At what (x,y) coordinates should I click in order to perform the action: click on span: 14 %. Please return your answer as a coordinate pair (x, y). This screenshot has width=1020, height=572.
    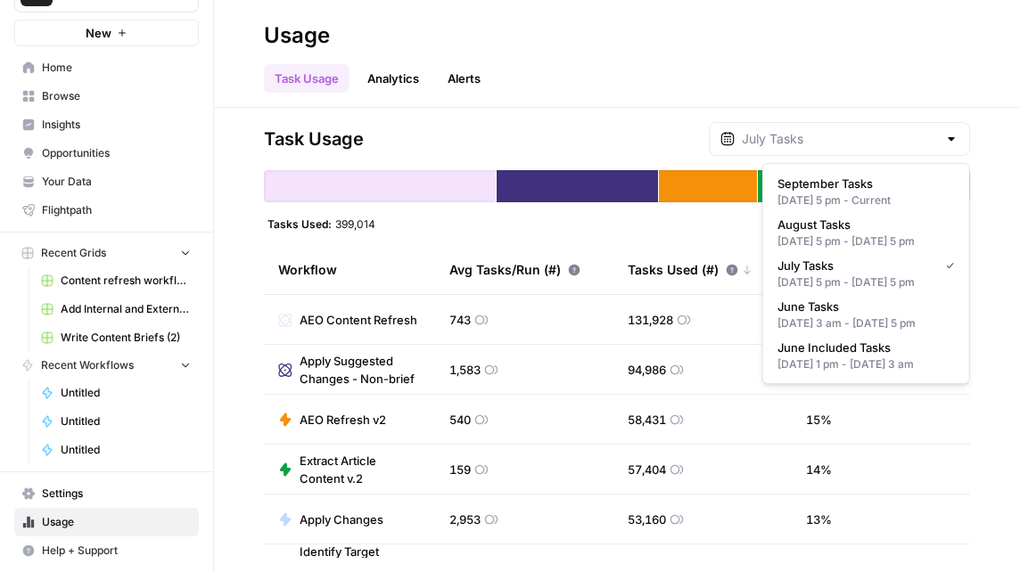
    Looking at the image, I should click on (818, 470).